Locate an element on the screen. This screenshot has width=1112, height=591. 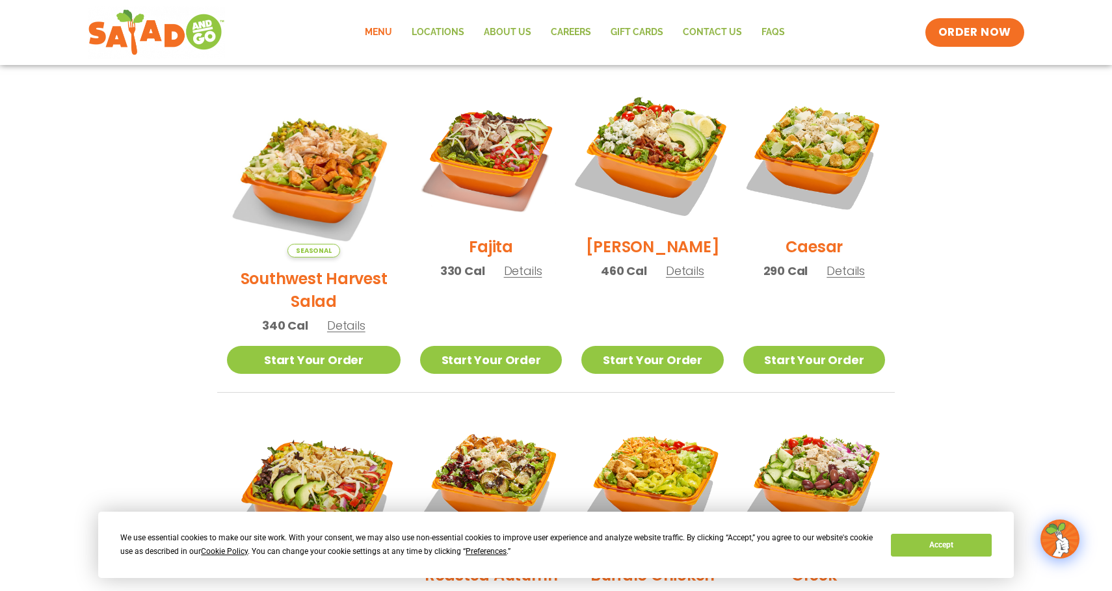
span: ORDER NOW is located at coordinates (974, 33).